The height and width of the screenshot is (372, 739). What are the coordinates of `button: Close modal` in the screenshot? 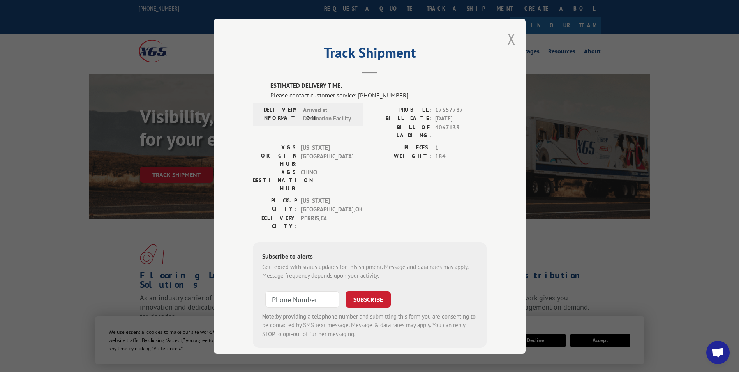 It's located at (512, 39).